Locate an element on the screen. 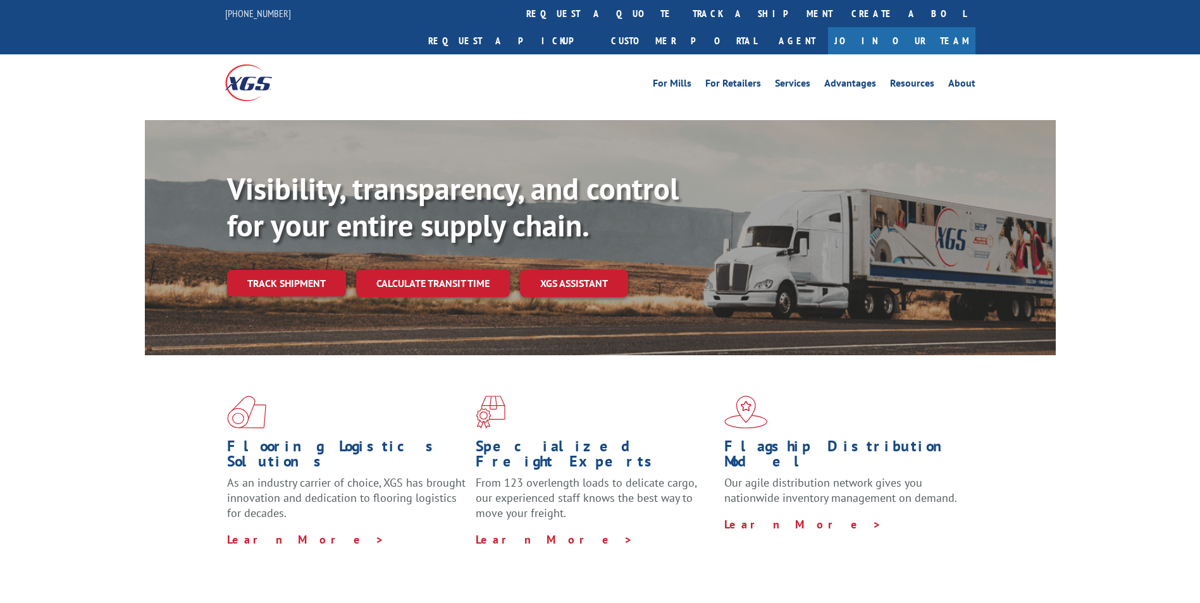 The image size is (1200, 603). a: Track shipment is located at coordinates (287, 283).